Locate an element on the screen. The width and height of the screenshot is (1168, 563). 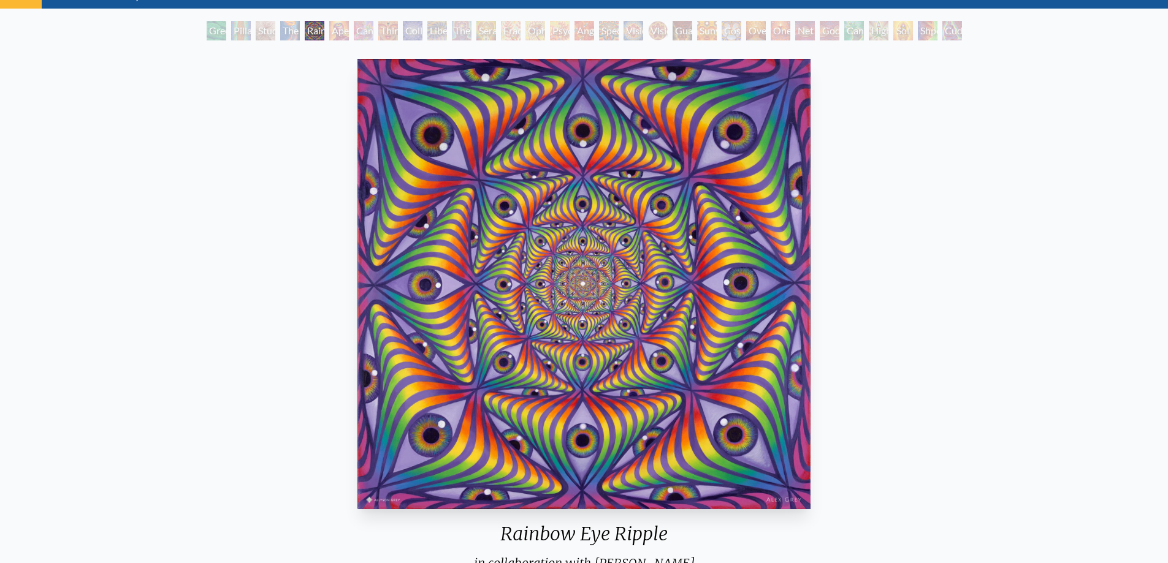
div: Higher Vision is located at coordinates (878, 31).